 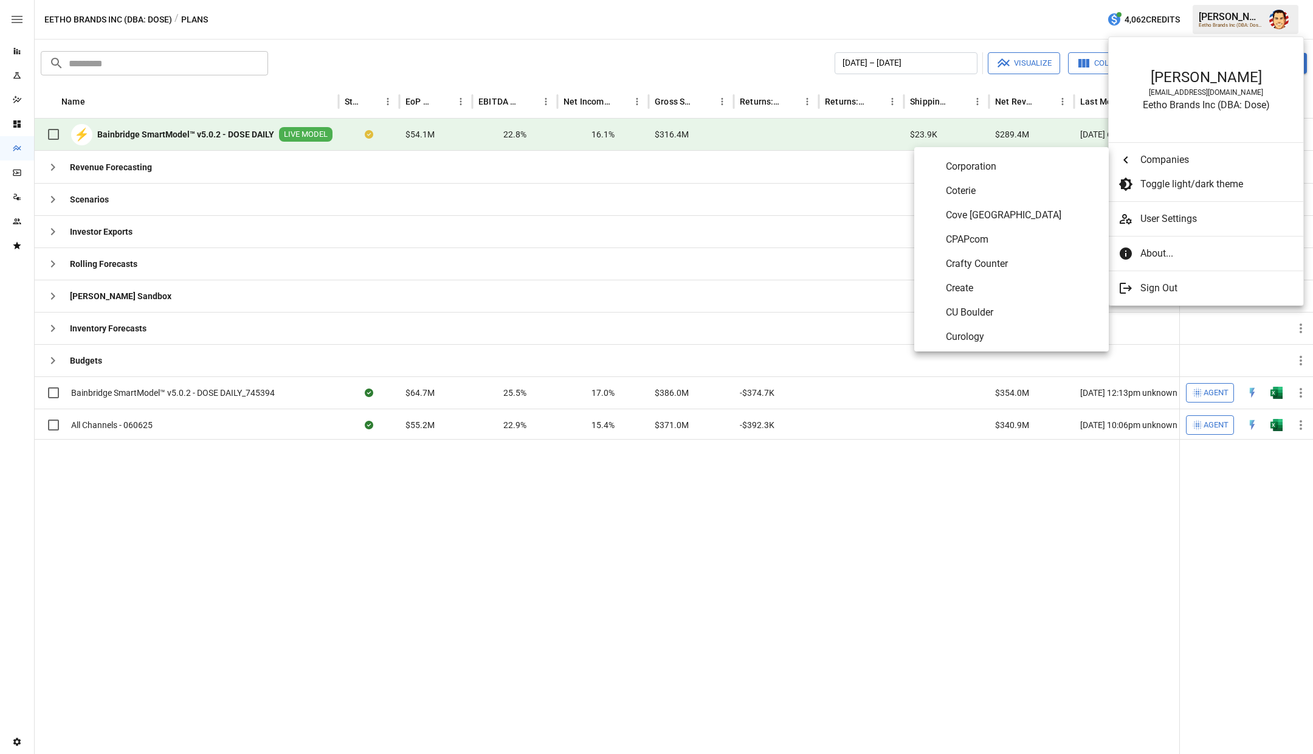 I want to click on span: Companies, so click(x=1217, y=160).